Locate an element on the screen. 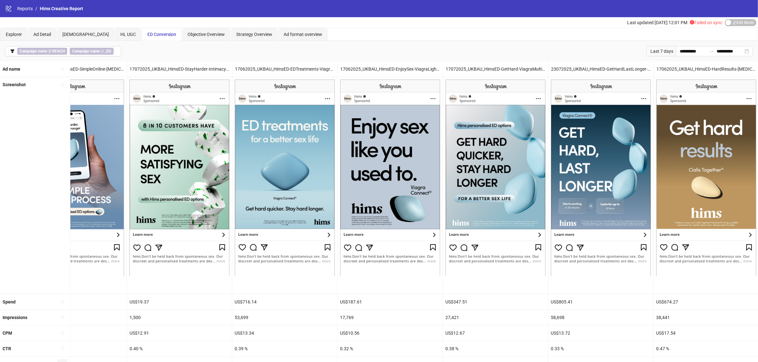 The width and height of the screenshot is (758, 362). img: Screenshot 120229135924700185 is located at coordinates (390, 178).